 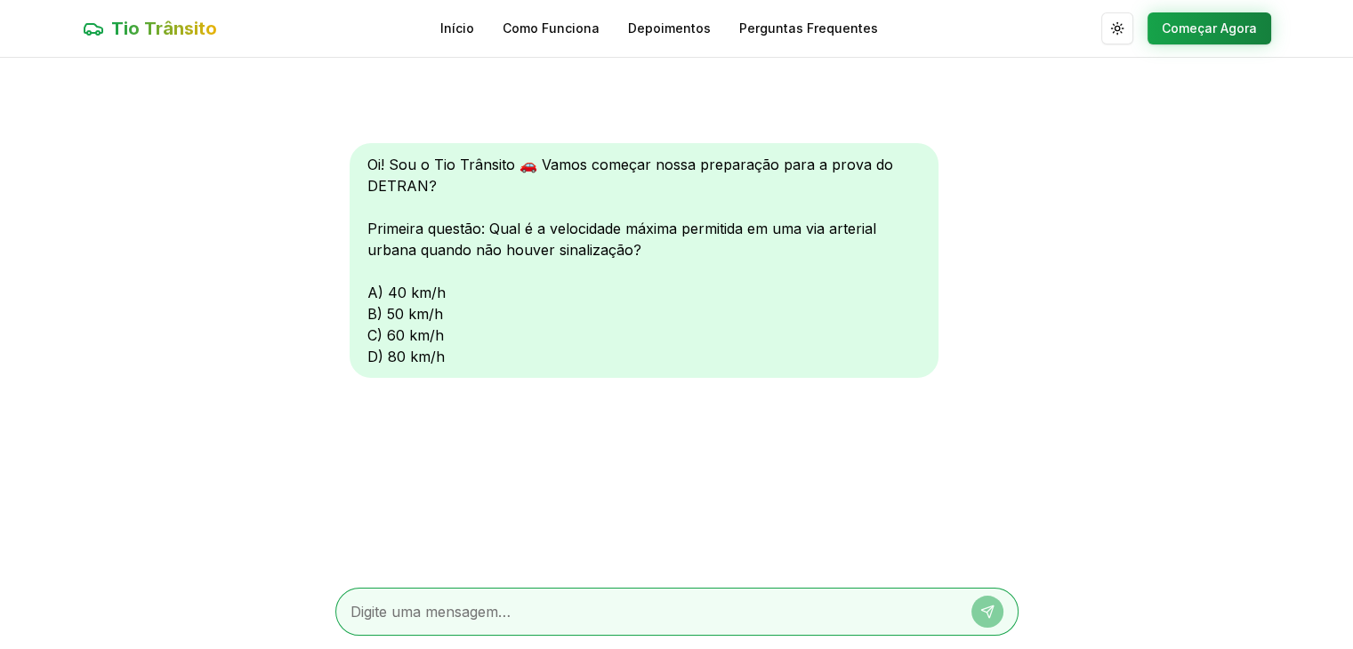 What do you see at coordinates (644, 261) in the screenshot?
I see `div: Oi! Sou o Tio Trânsito 🚗 Vamos começar nossa preparação para a prova do DETRAN? Primeira questão:...` at bounding box center [644, 261].